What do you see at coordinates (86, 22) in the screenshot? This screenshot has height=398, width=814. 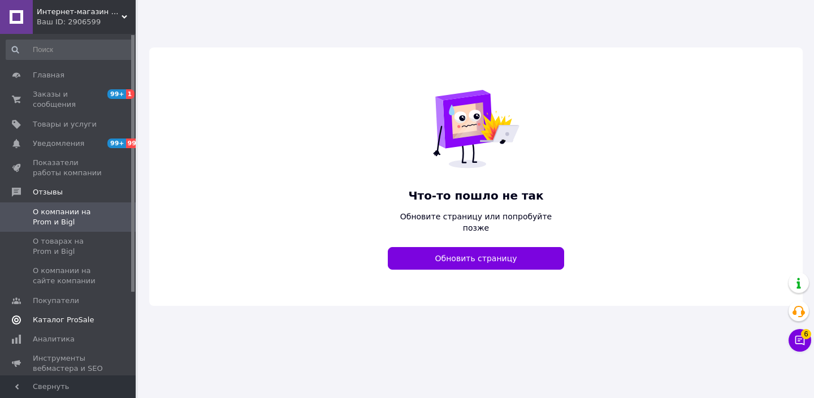 I see `div: Ваш ID: 2906599` at bounding box center [86, 22].